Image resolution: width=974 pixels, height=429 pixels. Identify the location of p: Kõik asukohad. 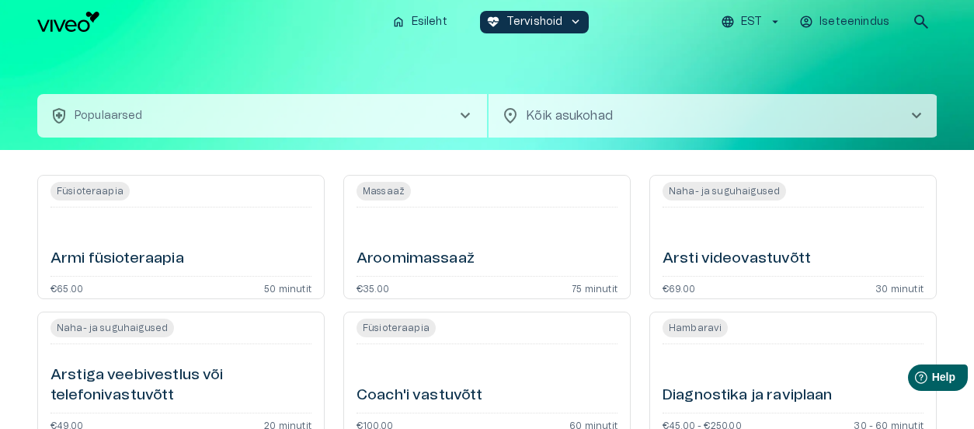
(704, 116).